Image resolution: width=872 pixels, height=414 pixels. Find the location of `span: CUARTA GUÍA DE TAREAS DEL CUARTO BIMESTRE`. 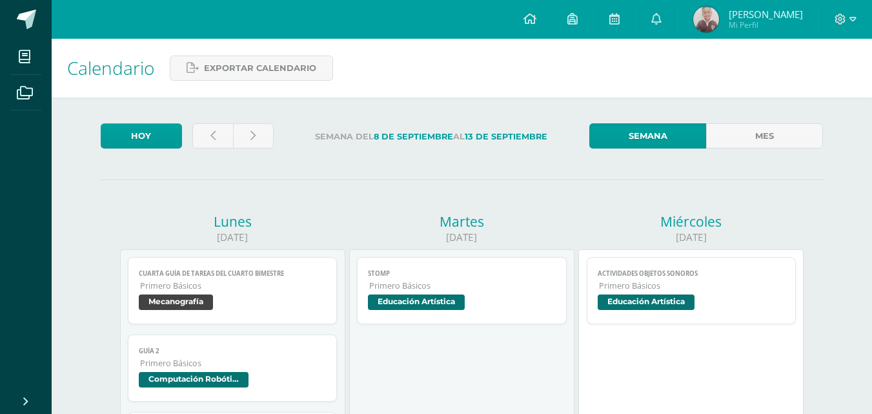

span: CUARTA GUÍA DE TAREAS DEL CUARTO BIMESTRE is located at coordinates (232, 273).